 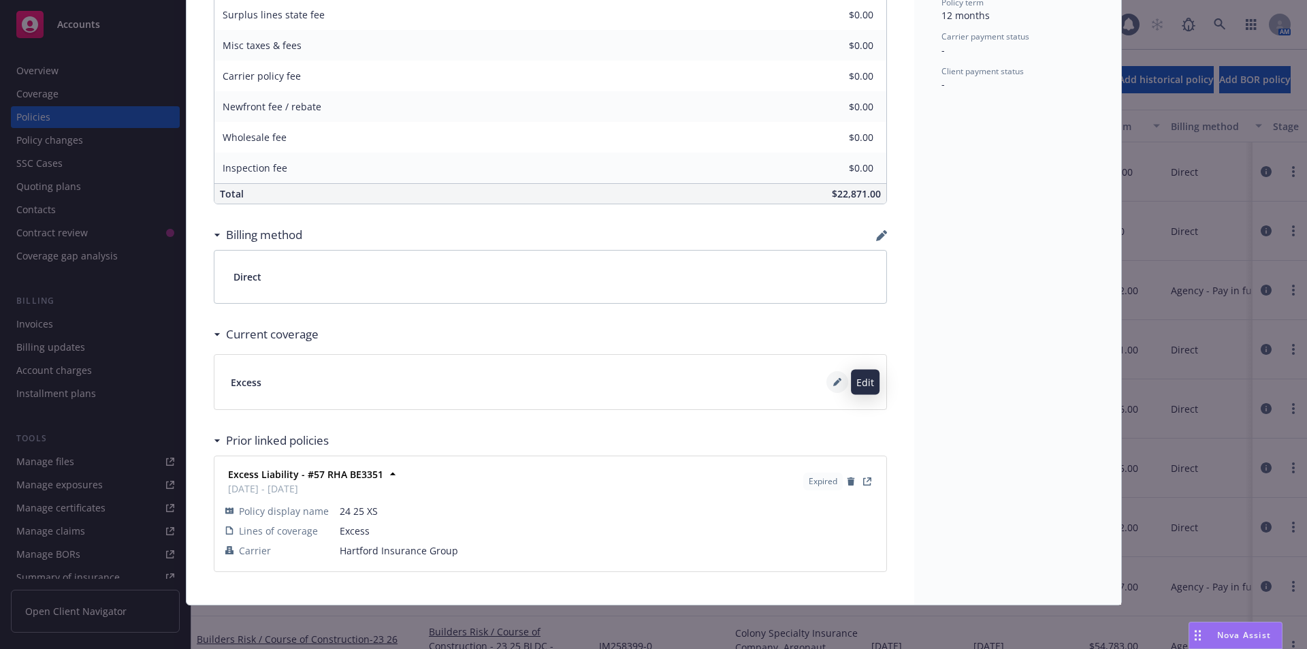 What do you see at coordinates (271, 440) in the screenshot?
I see `div: Prior linked policies` at bounding box center [271, 440].